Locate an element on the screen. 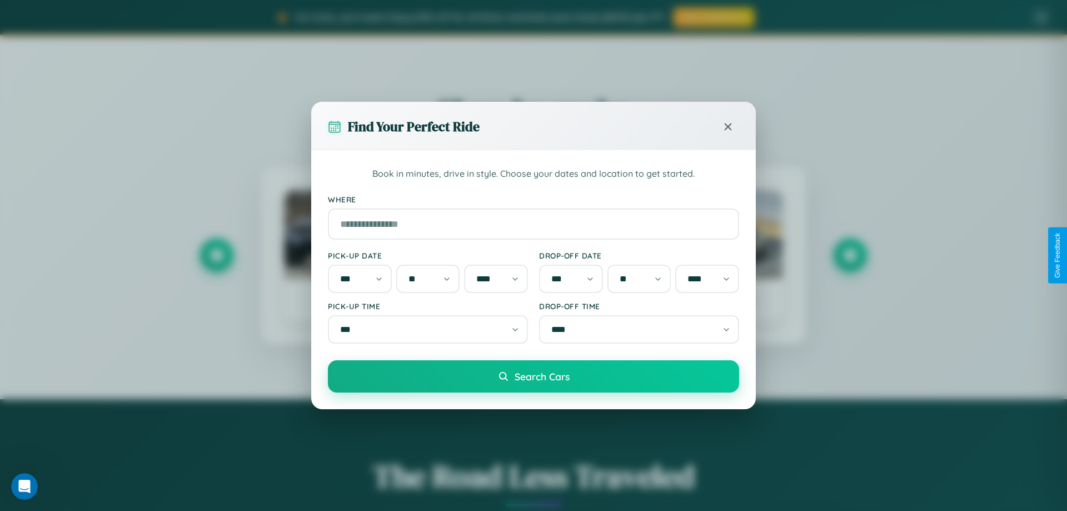  p: Book in minutes, drive in style. Choose your dates and location to get started. is located at coordinates (534, 174).